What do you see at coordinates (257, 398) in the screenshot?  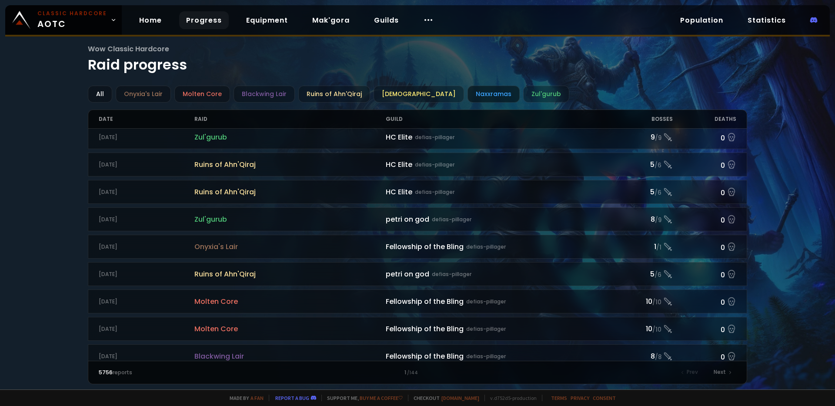 I see `a: a fan` at bounding box center [257, 398].